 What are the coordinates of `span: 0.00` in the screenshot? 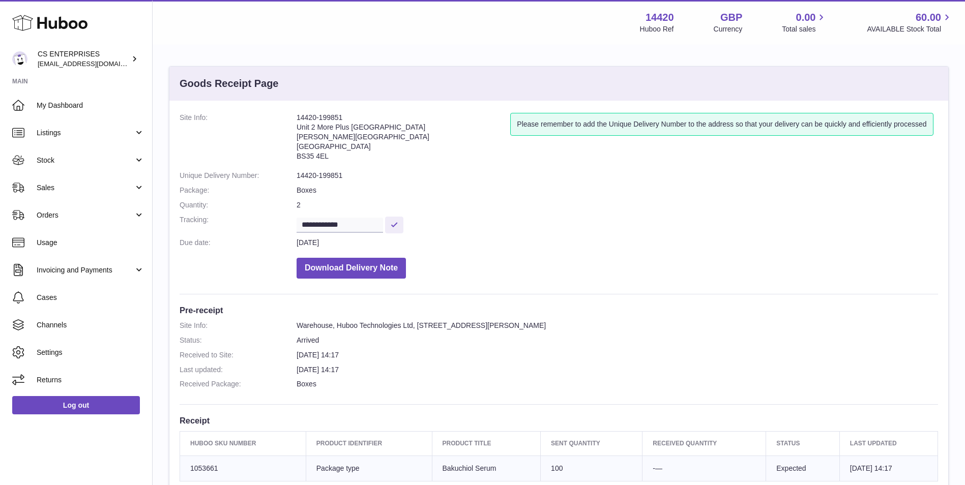 It's located at (806, 17).